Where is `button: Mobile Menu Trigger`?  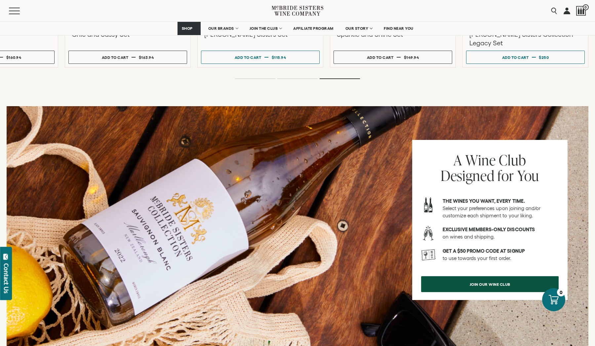 button: Mobile Menu Trigger is located at coordinates (21, 11).